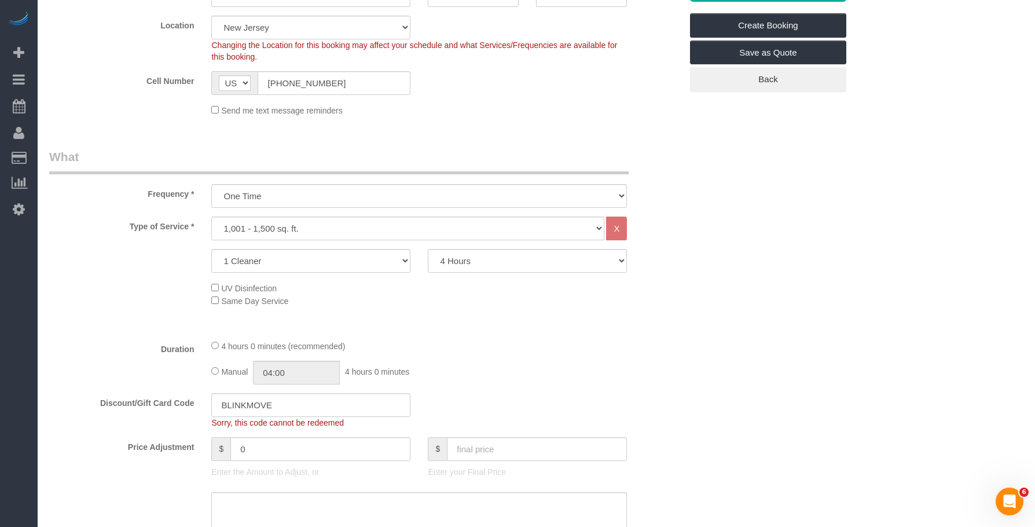  I want to click on a: Create Booking, so click(768, 25).